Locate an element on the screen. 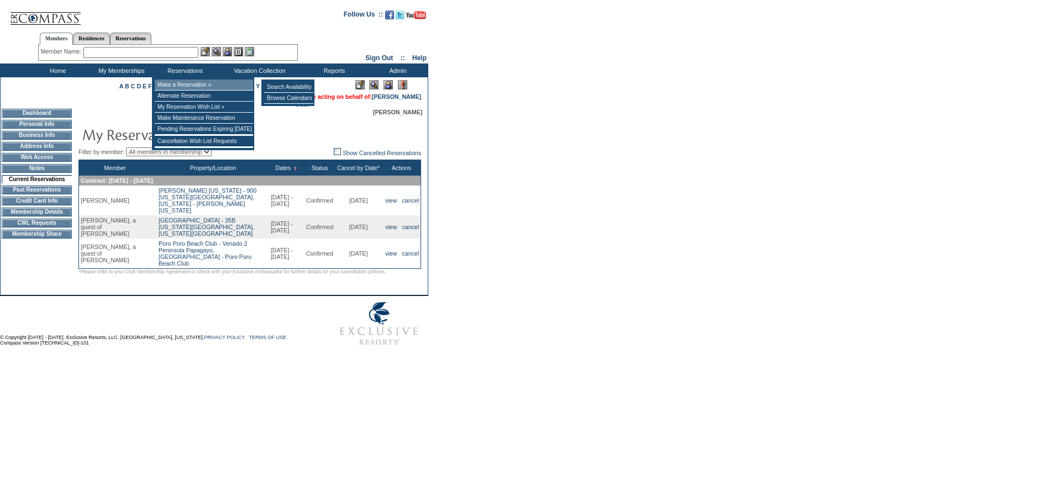 This screenshot has height=503, width=1061. a: Show Cancelled Reservations is located at coordinates (377, 153).